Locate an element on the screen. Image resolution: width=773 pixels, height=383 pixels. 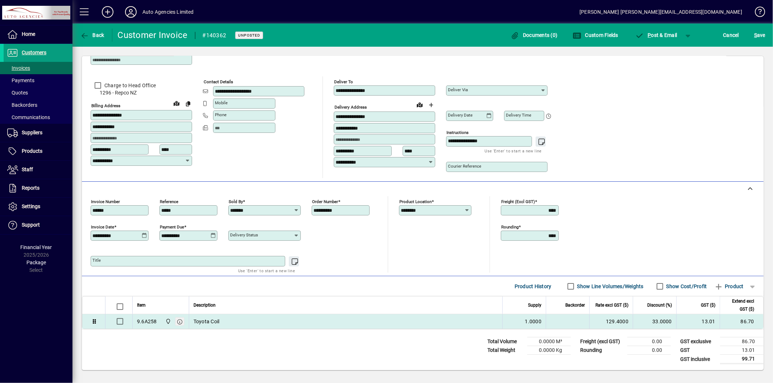
mat-label: Phone is located at coordinates (221, 115).